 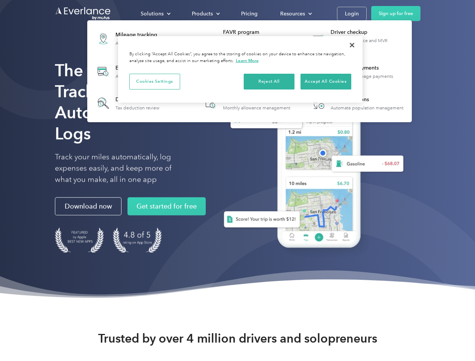 What do you see at coordinates (122, 169) in the screenshot?
I see `p: Track your miles automatically, log expenses easily, and keep more of what you make, all in one app` at bounding box center [122, 169].